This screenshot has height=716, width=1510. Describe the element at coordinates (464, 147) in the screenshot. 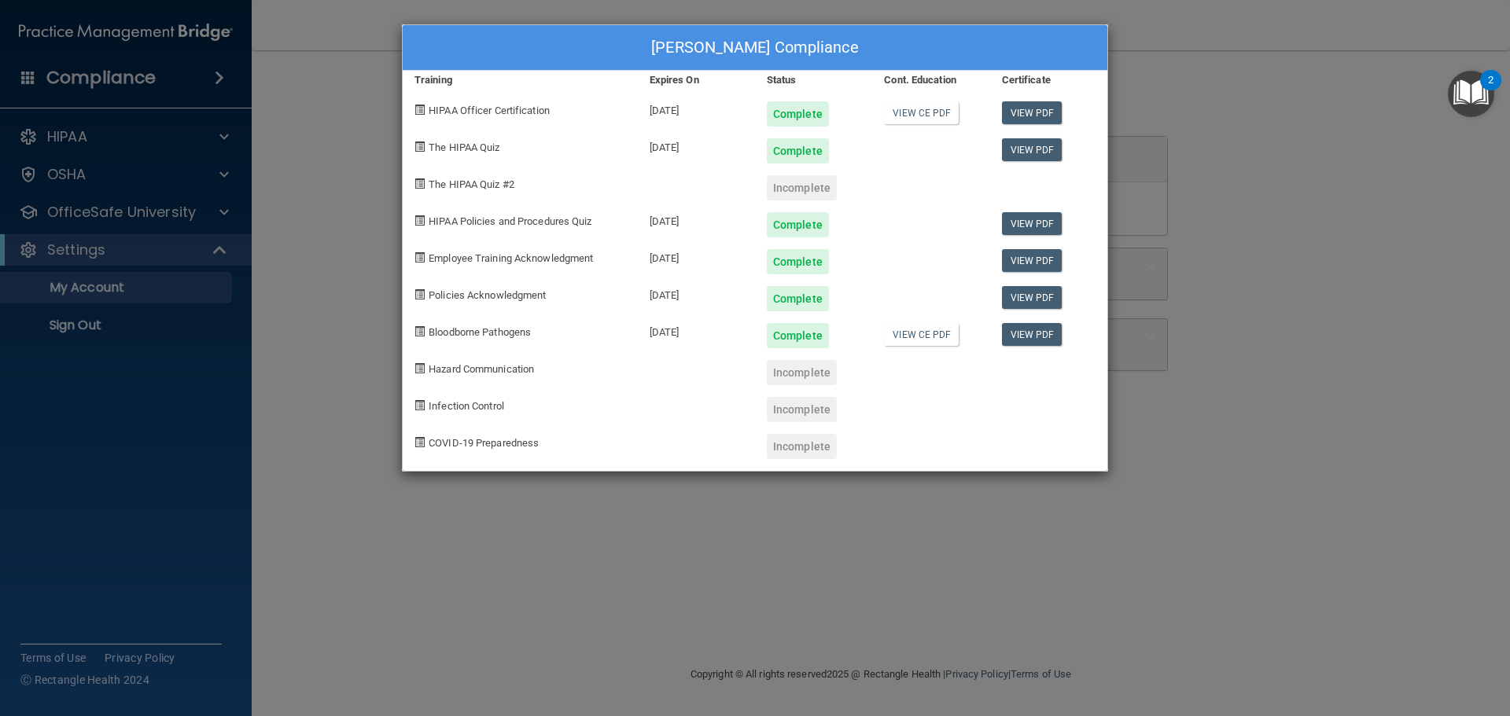

I see `span: The HIPAA Quiz` at that location.